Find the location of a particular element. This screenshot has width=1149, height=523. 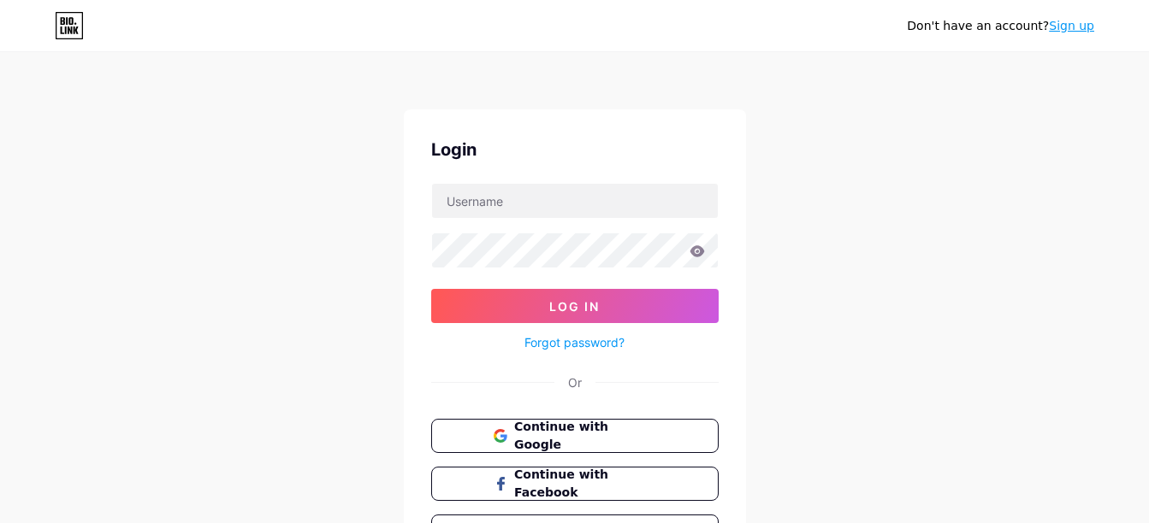

a: Continue with Facebook is located at coordinates (575, 484).